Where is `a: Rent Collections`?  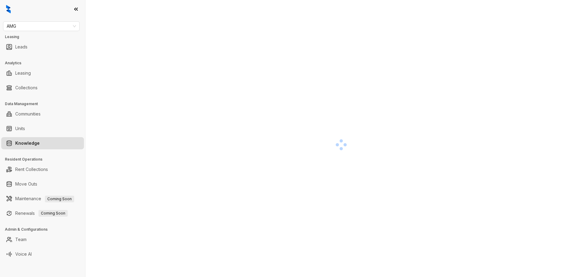
a: Rent Collections is located at coordinates (31, 170).